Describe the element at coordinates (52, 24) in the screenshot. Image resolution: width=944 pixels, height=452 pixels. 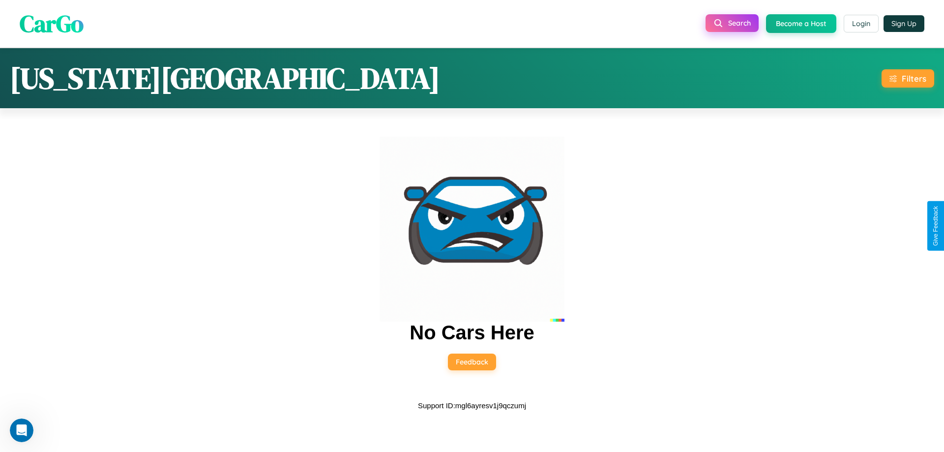
I see `span: CarGo` at that location.